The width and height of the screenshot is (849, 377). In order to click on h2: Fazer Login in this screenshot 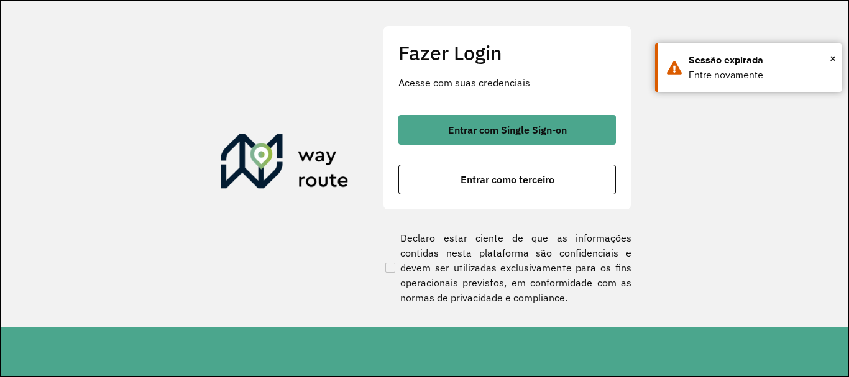, I will do `click(507, 53)`.